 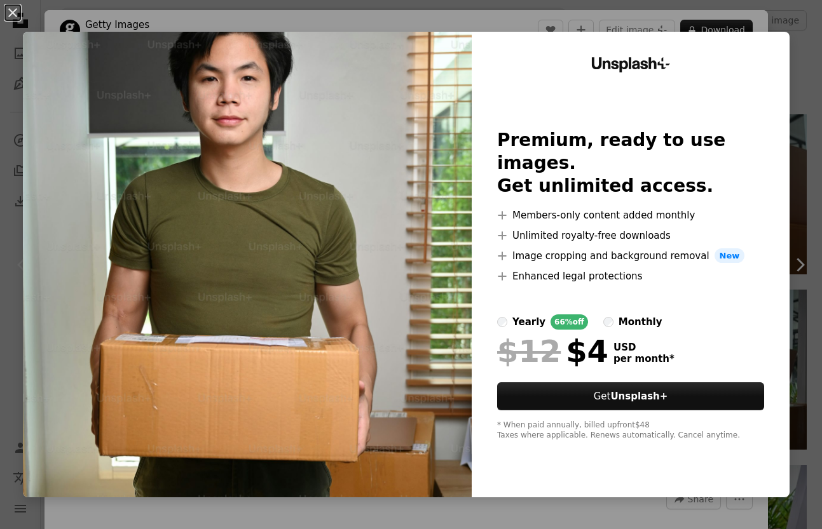 What do you see at coordinates (631, 256) in the screenshot?
I see `li: Image cropping and background removal` at bounding box center [631, 256].